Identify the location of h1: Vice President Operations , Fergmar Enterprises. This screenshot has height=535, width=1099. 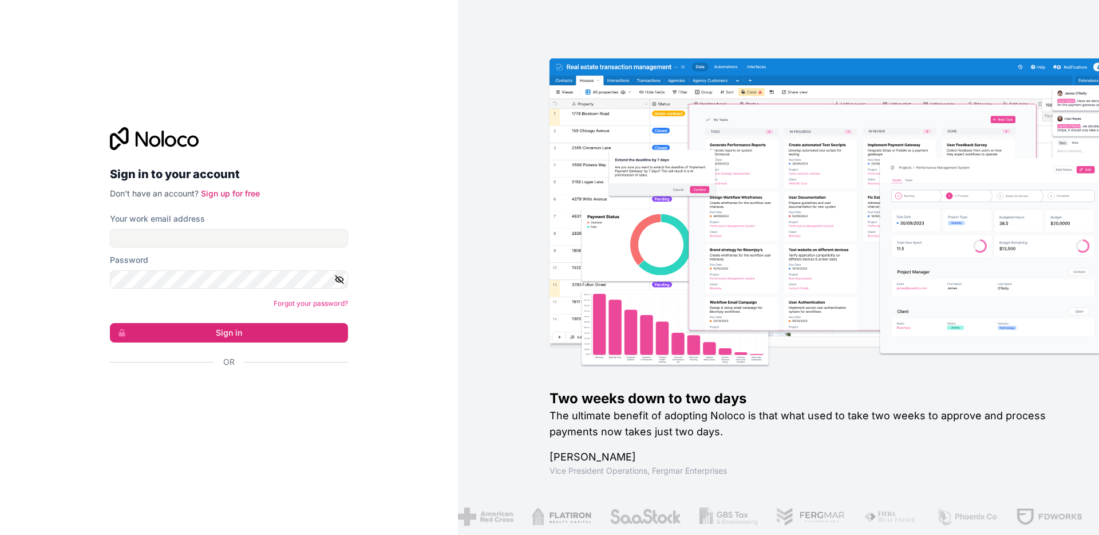
(806, 470).